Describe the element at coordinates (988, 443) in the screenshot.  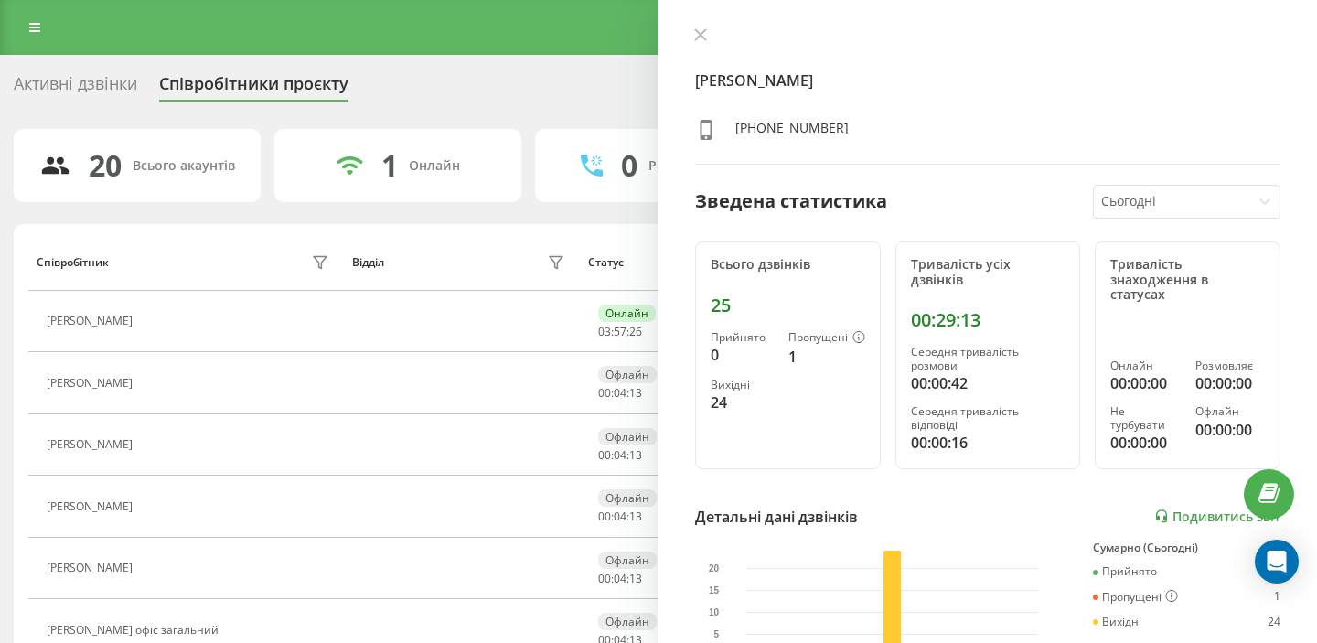
I see `div: 00:00:16` at that location.